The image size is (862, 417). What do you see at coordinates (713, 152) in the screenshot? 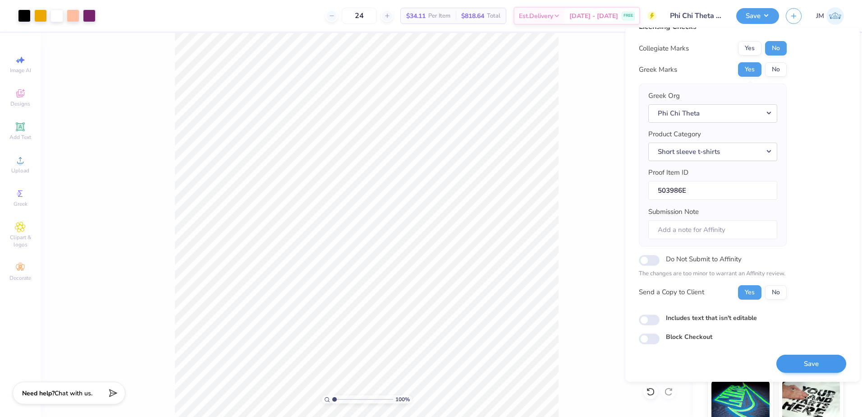
I see `button: Short sleeve t-shirts` at bounding box center [713, 152].